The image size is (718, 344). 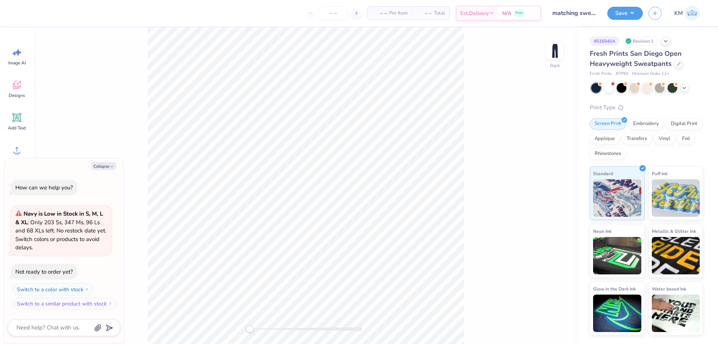 What do you see at coordinates (519, 13) in the screenshot?
I see `span: Free` at bounding box center [519, 13].